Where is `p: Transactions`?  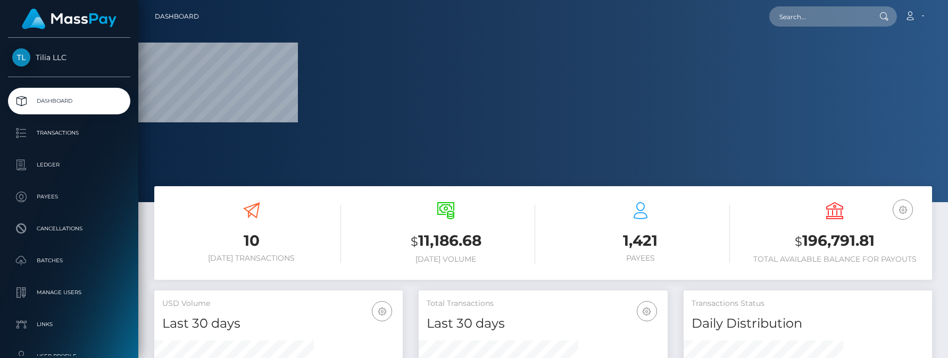
p: Transactions is located at coordinates (69, 133).